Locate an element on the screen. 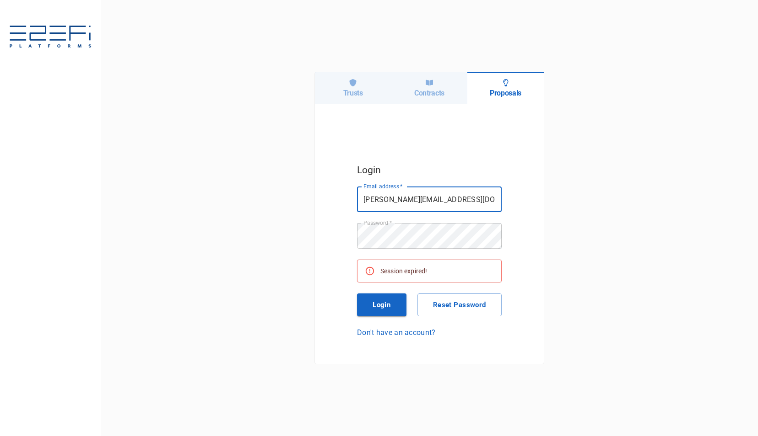 Image resolution: width=758 pixels, height=436 pixels. h6: Proposals is located at coordinates (505, 93).